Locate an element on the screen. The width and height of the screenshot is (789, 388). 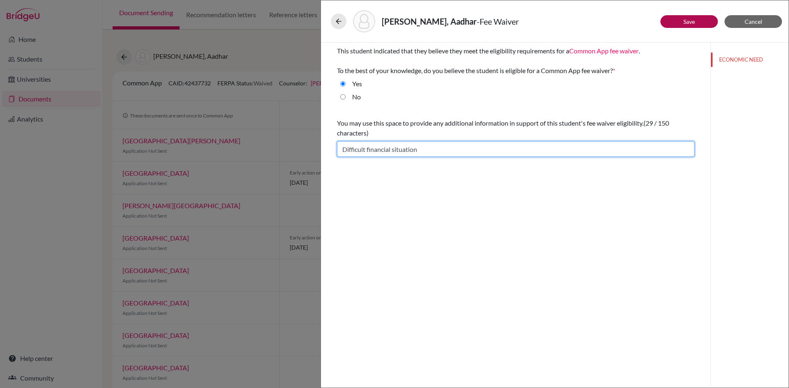
label: Yes is located at coordinates (357, 84).